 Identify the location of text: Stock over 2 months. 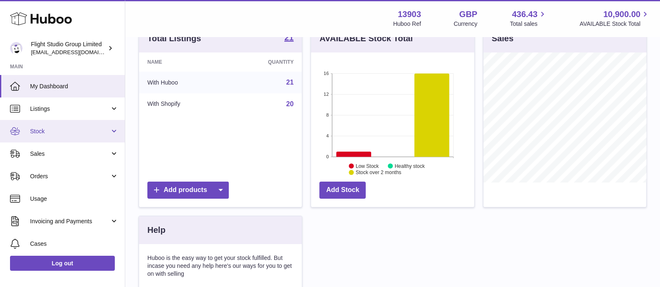
(378, 173).